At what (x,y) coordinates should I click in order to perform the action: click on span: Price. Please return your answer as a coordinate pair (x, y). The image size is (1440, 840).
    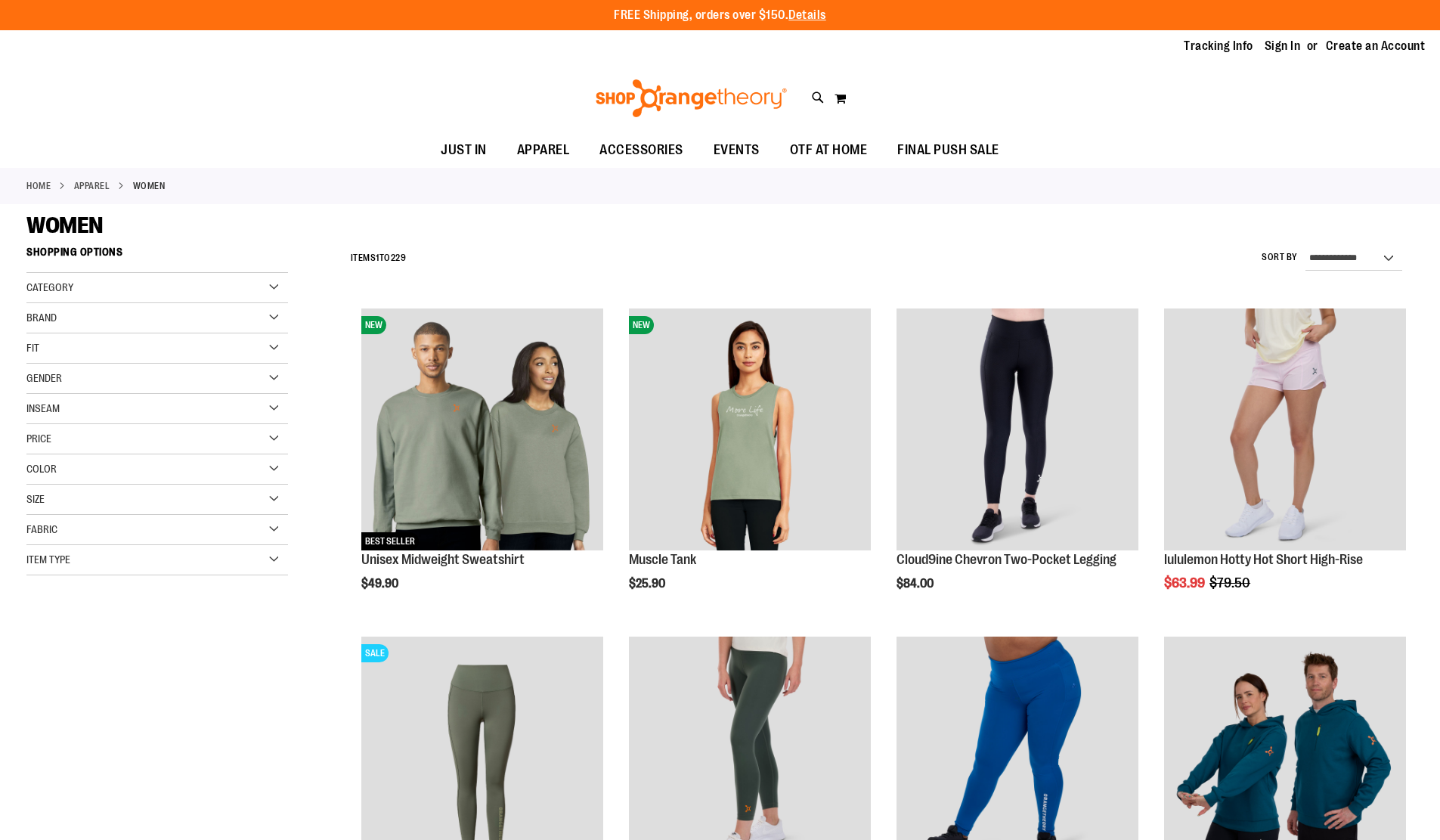
    Looking at the image, I should click on (39, 438).